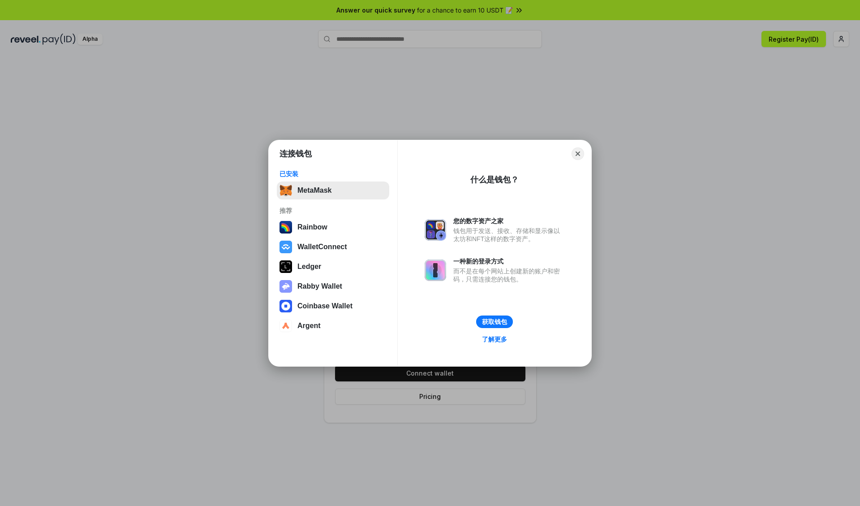 The width and height of the screenshot is (860, 506). I want to click on div: MetaMask, so click(315, 190).